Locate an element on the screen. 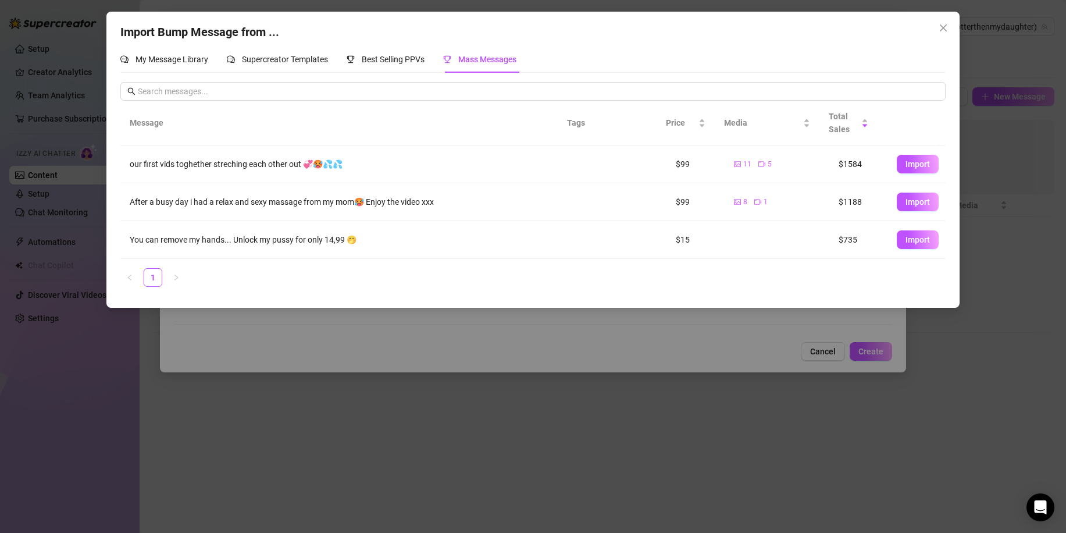 This screenshot has height=533, width=1066. li: 1 is located at coordinates (153, 277).